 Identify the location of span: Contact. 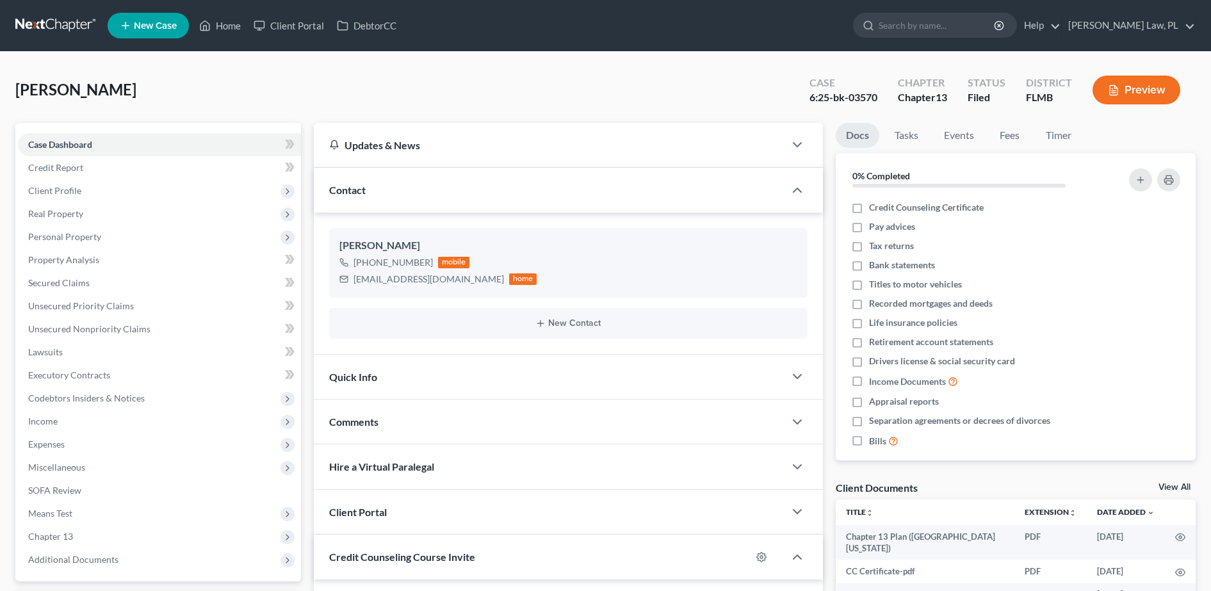
(347, 190).